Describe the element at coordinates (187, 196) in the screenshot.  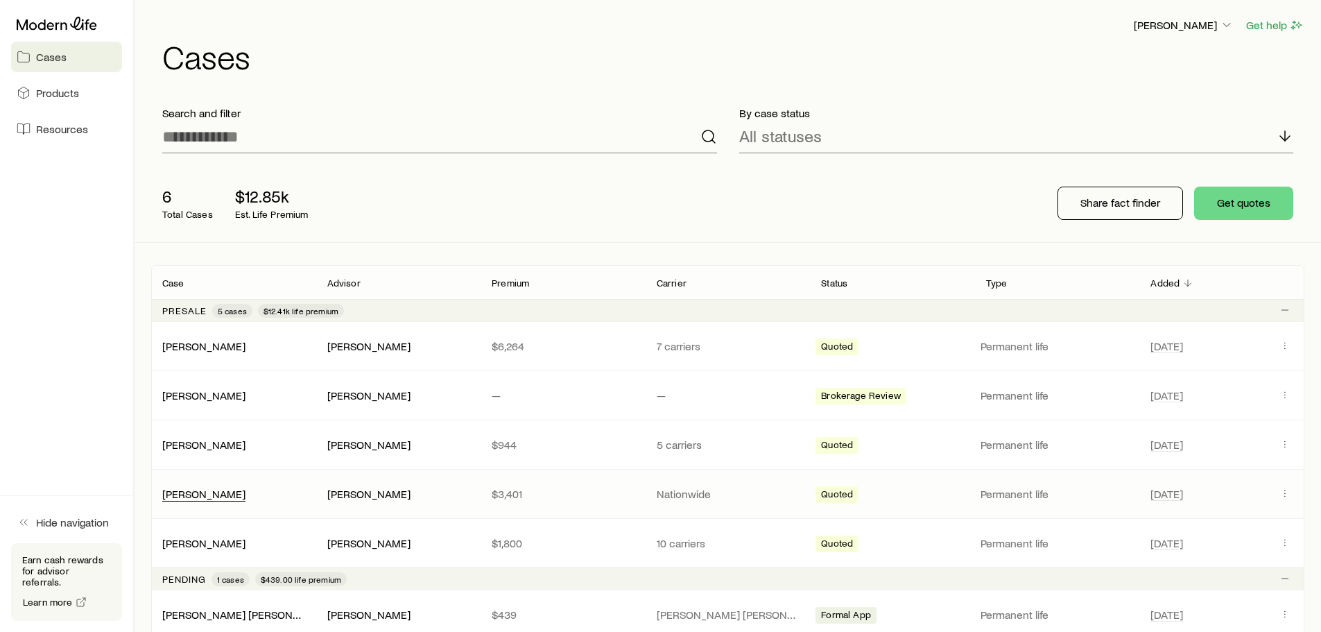
I see `p: 6` at that location.